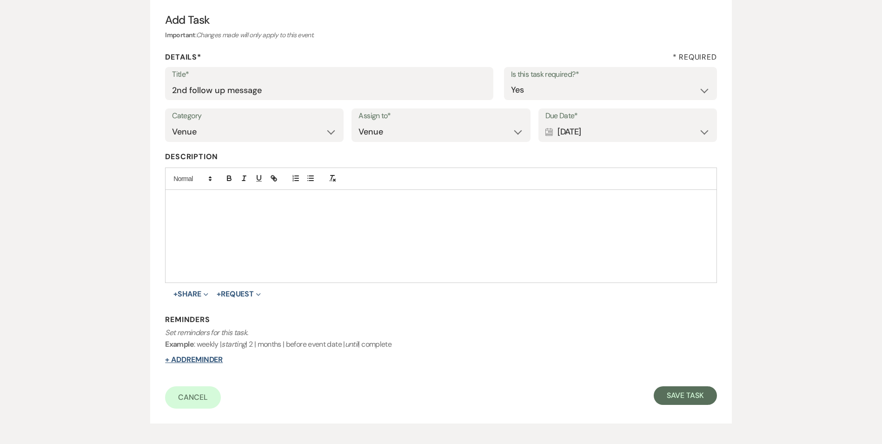 The width and height of the screenshot is (882, 444). Describe the element at coordinates (441, 157) in the screenshot. I see `label: Description` at that location.